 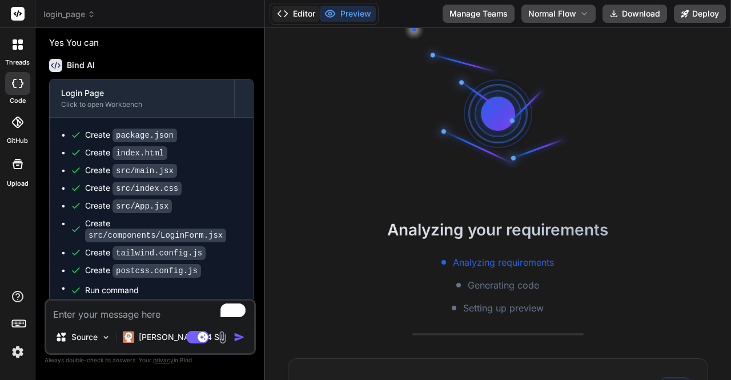 I want to click on code: src/App.jsx, so click(x=142, y=206).